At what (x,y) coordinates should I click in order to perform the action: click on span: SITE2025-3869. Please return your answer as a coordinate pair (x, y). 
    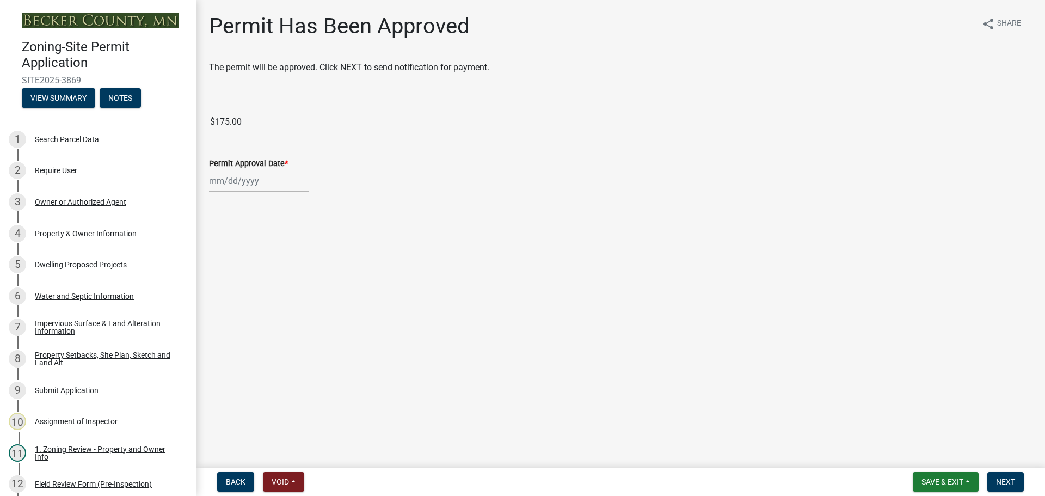
    Looking at the image, I should click on (98, 80).